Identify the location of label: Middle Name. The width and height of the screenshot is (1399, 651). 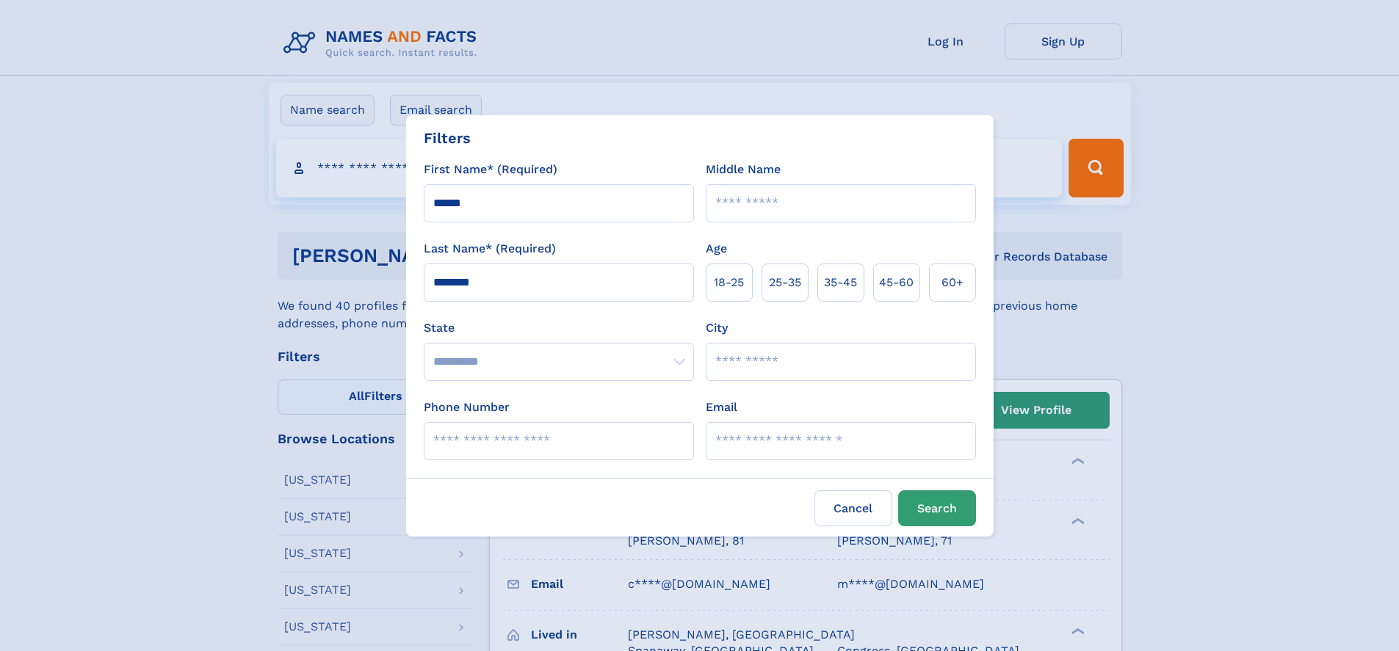
(743, 170).